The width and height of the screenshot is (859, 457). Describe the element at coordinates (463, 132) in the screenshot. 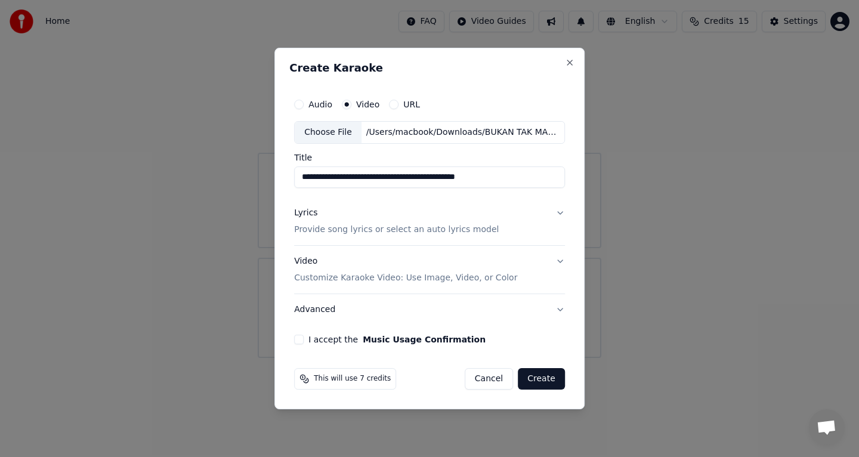

I see `div: /Users/macbook/Downloads/BUKAN TAK MAMPU - Sherly KDI Adella - OM ADELLA (1).mp4` at that location.